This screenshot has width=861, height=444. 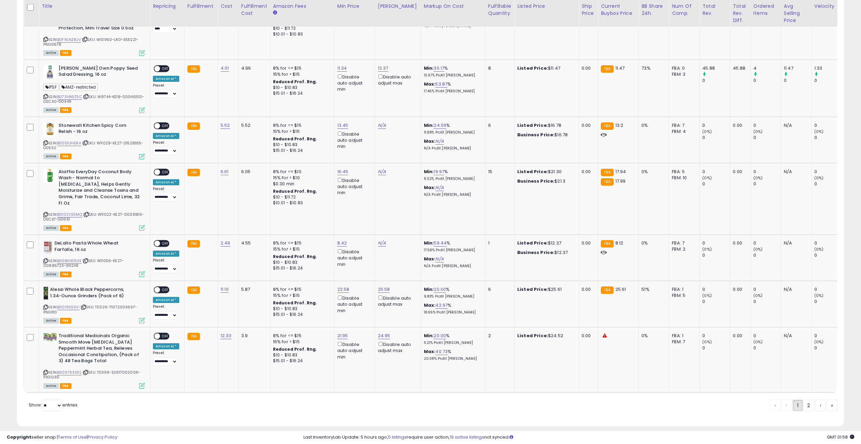 What do you see at coordinates (342, 243) in the screenshot?
I see `a: 8.42` at bounding box center [342, 243].